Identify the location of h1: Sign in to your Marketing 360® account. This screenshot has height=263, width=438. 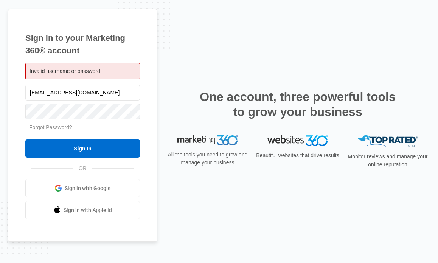
(82, 44).